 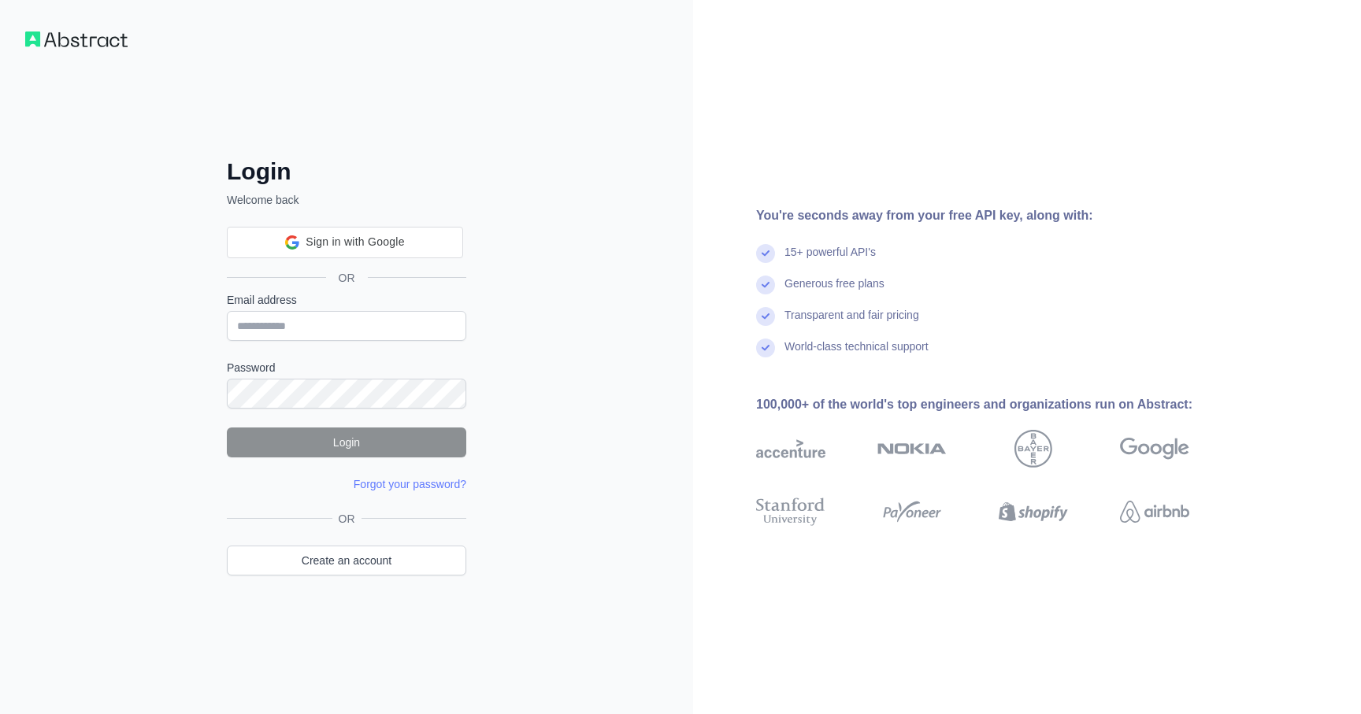 What do you see at coordinates (1033, 449) in the screenshot?
I see `img: bayer` at bounding box center [1033, 449].